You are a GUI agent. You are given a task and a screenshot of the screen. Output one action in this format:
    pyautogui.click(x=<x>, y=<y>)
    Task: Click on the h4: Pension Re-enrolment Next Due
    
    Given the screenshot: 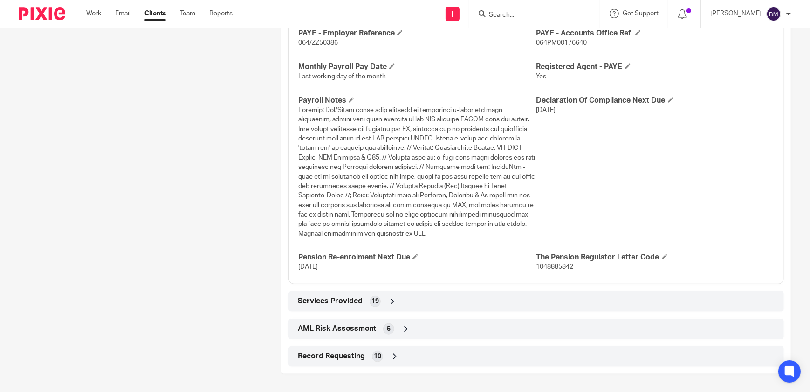 What is the action you would take?
    pyautogui.click(x=417, y=257)
    